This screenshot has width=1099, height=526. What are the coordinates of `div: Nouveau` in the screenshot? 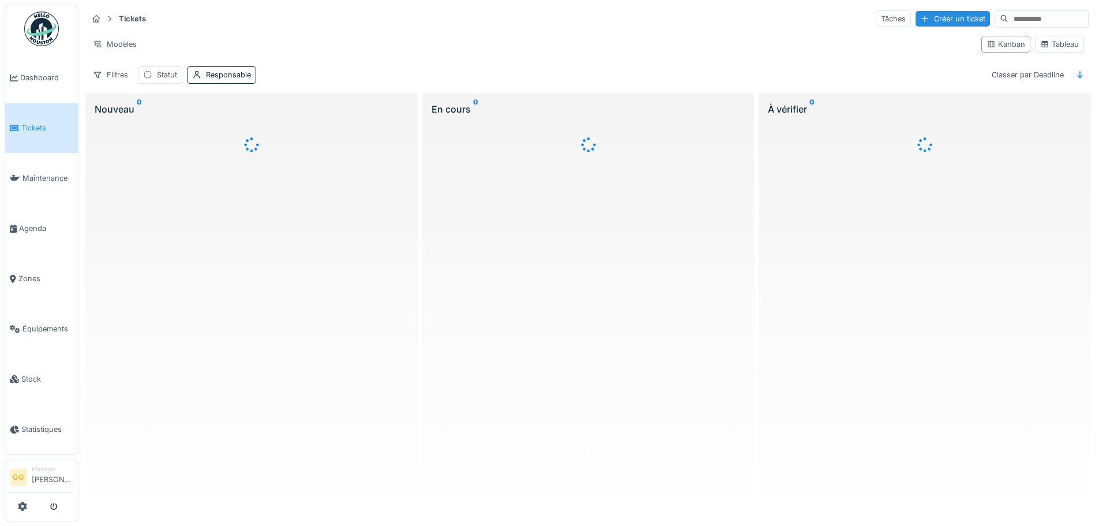 It's located at (252, 109).